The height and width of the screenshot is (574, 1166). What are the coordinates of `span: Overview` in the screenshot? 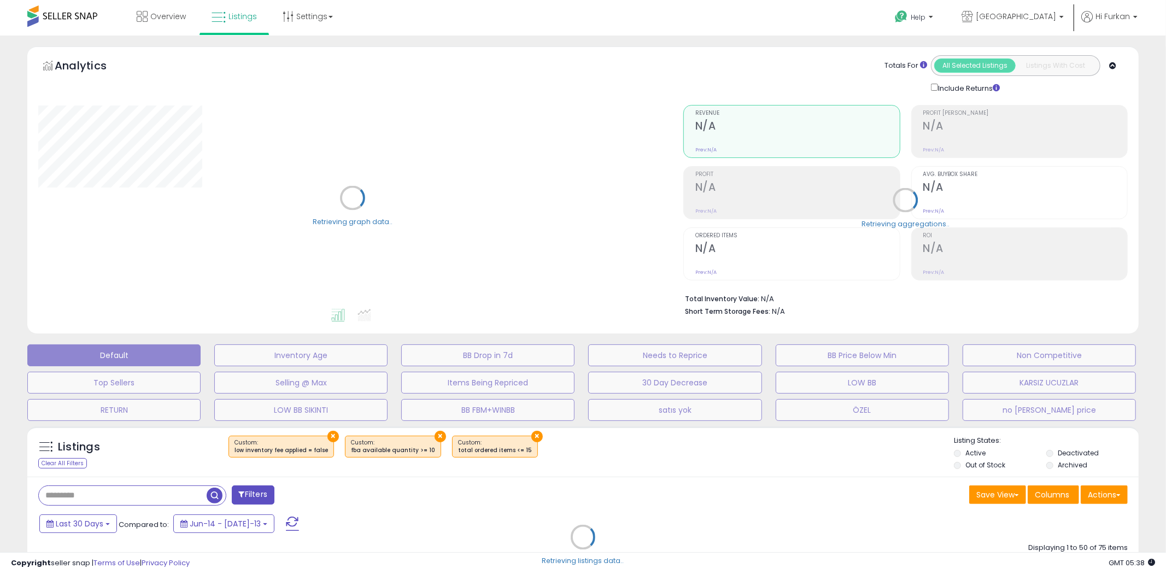 It's located at (168, 16).